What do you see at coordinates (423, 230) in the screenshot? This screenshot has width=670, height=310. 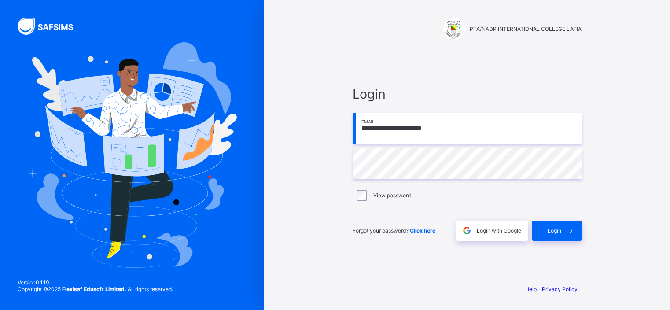 I see `span: Click here` at bounding box center [423, 230].